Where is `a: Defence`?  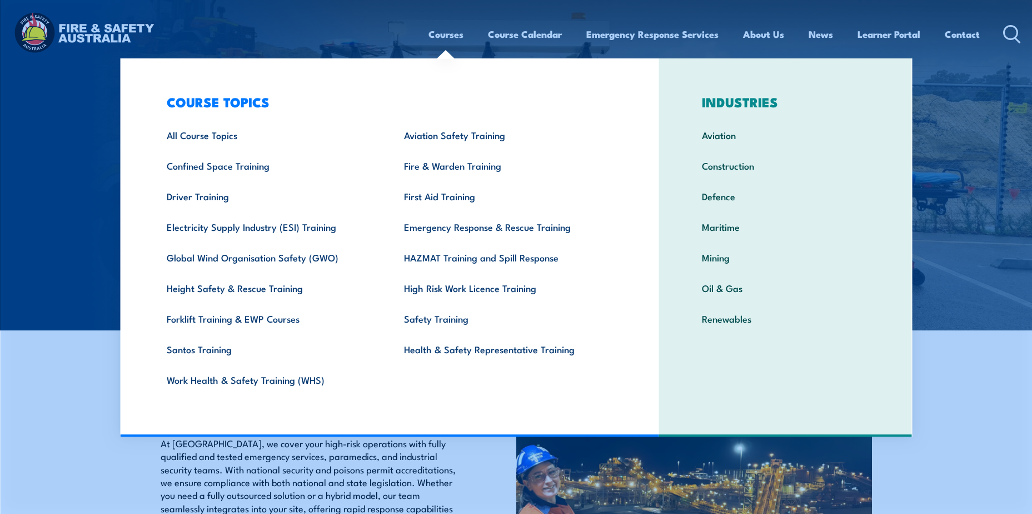 a: Defence is located at coordinates (786, 196).